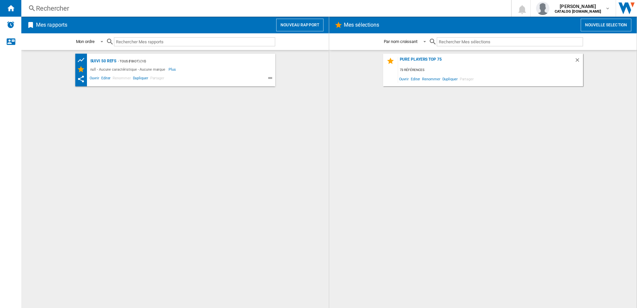 The image size is (637, 308). Describe the element at coordinates (400, 41) in the screenshot. I see `div: Par nom croissant` at that location.